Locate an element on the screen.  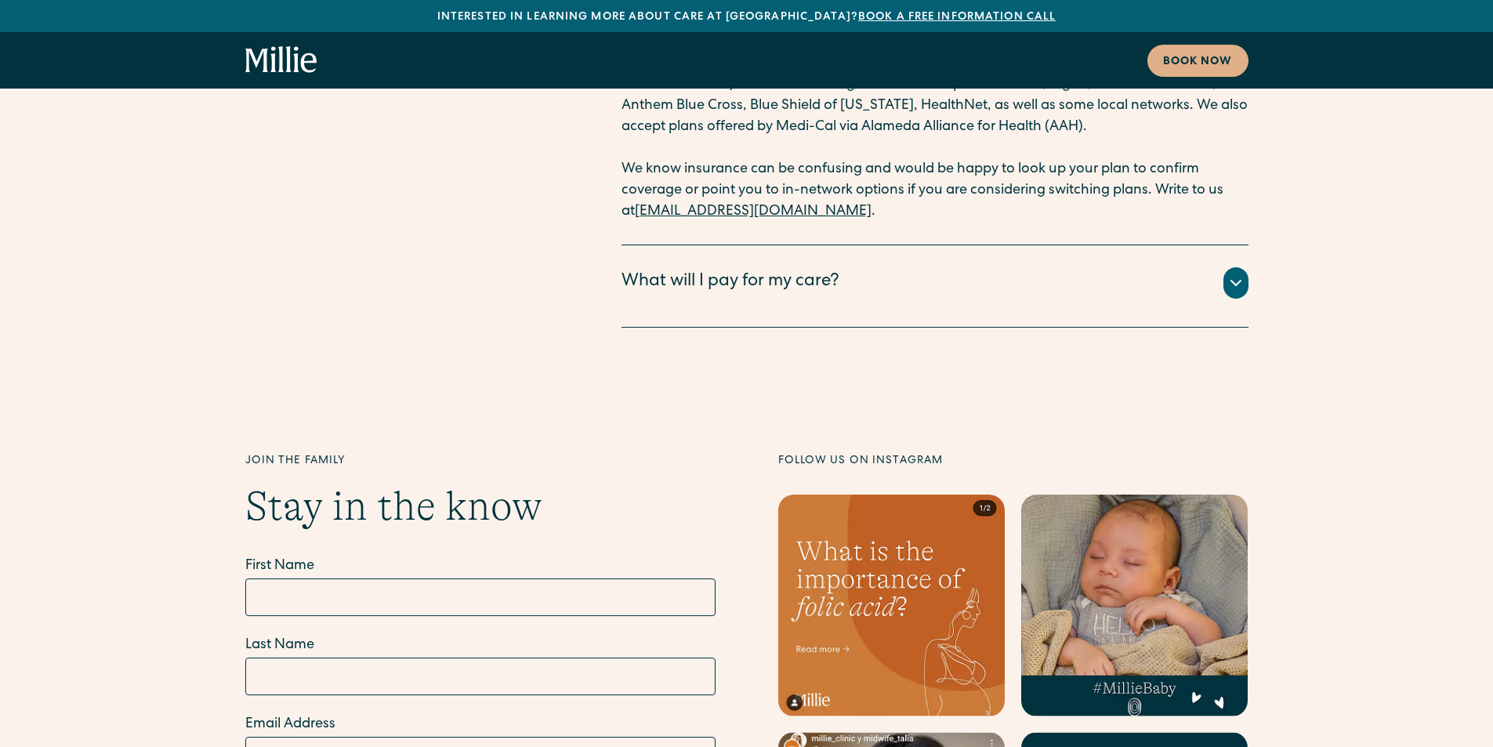
div: What will I pay for my care? is located at coordinates (730, 282).